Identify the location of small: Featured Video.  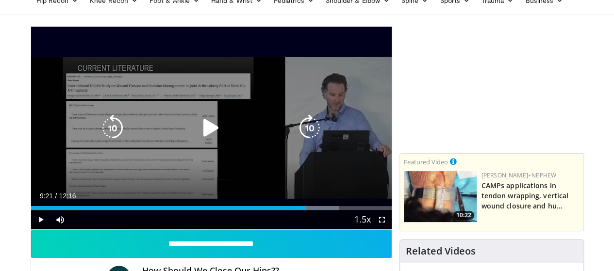
(426, 162).